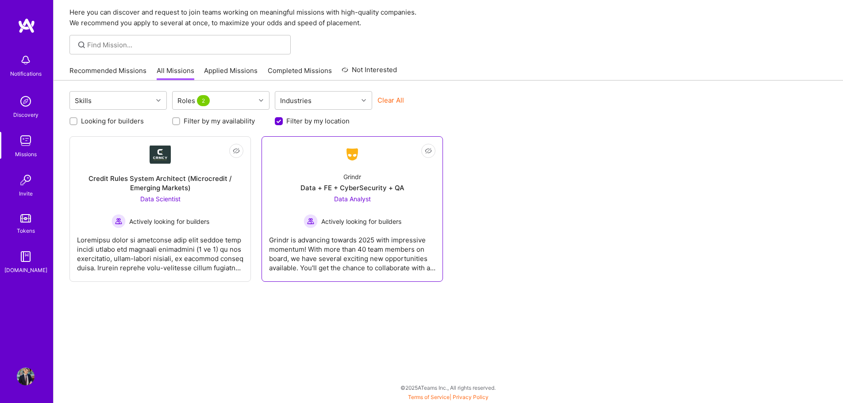 The width and height of the screenshot is (843, 403). What do you see at coordinates (26, 101) in the screenshot?
I see `img: discovery` at bounding box center [26, 101].